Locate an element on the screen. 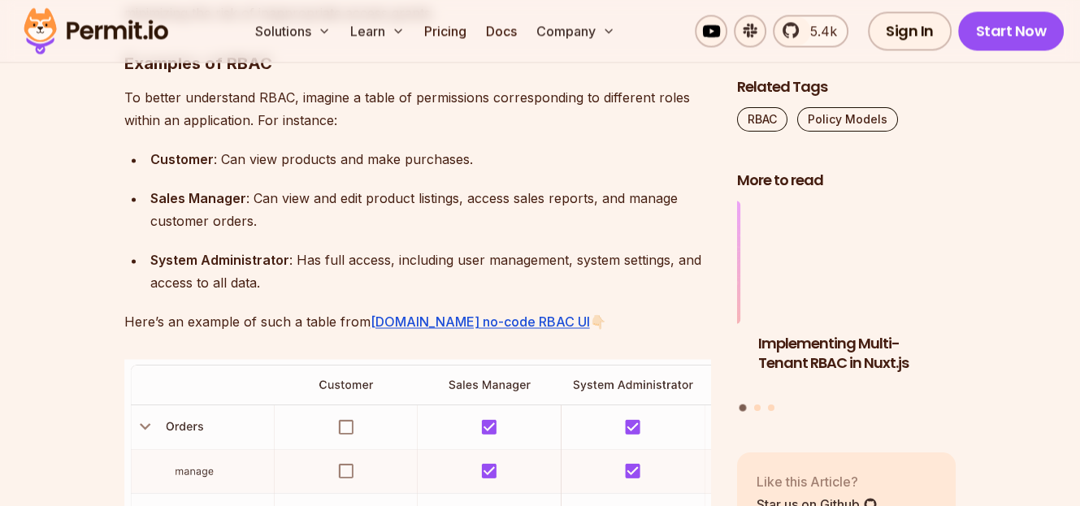 This screenshot has width=1080, height=506. button: Solutions is located at coordinates (292, 31).